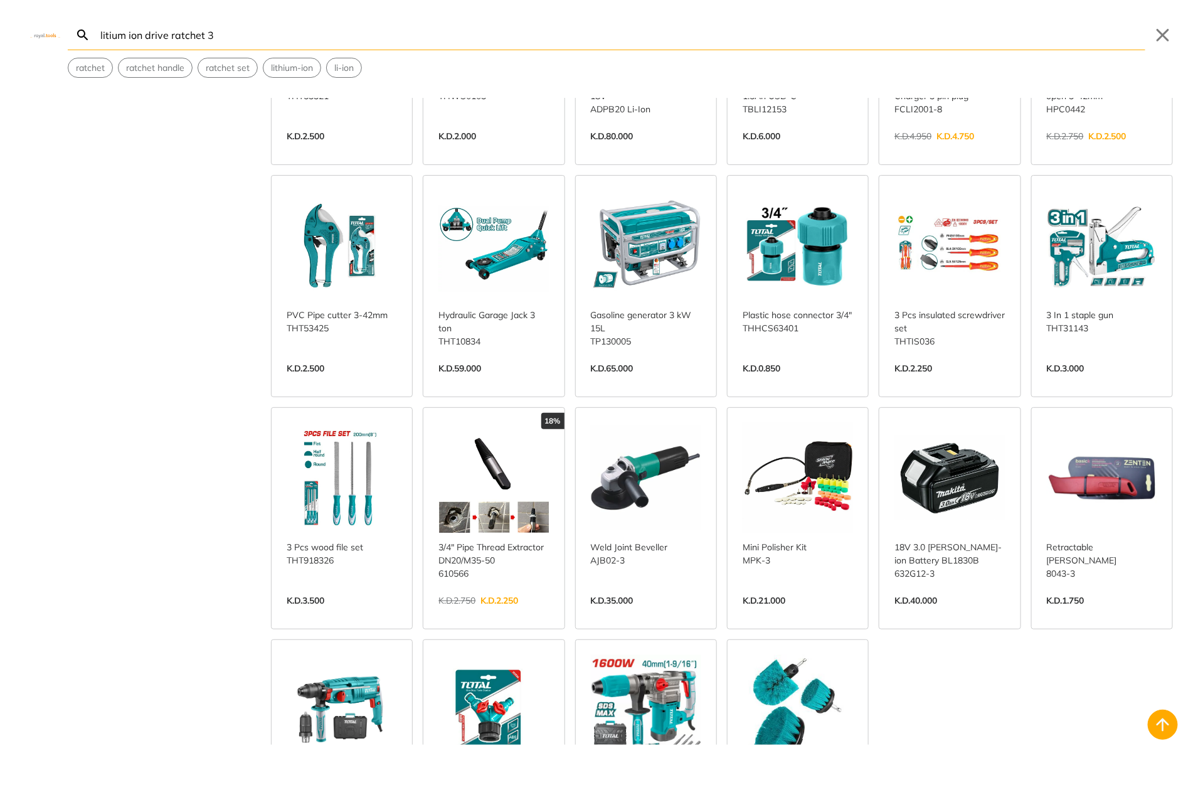  I want to click on div: Suggestion: ratchet, so click(90, 68).